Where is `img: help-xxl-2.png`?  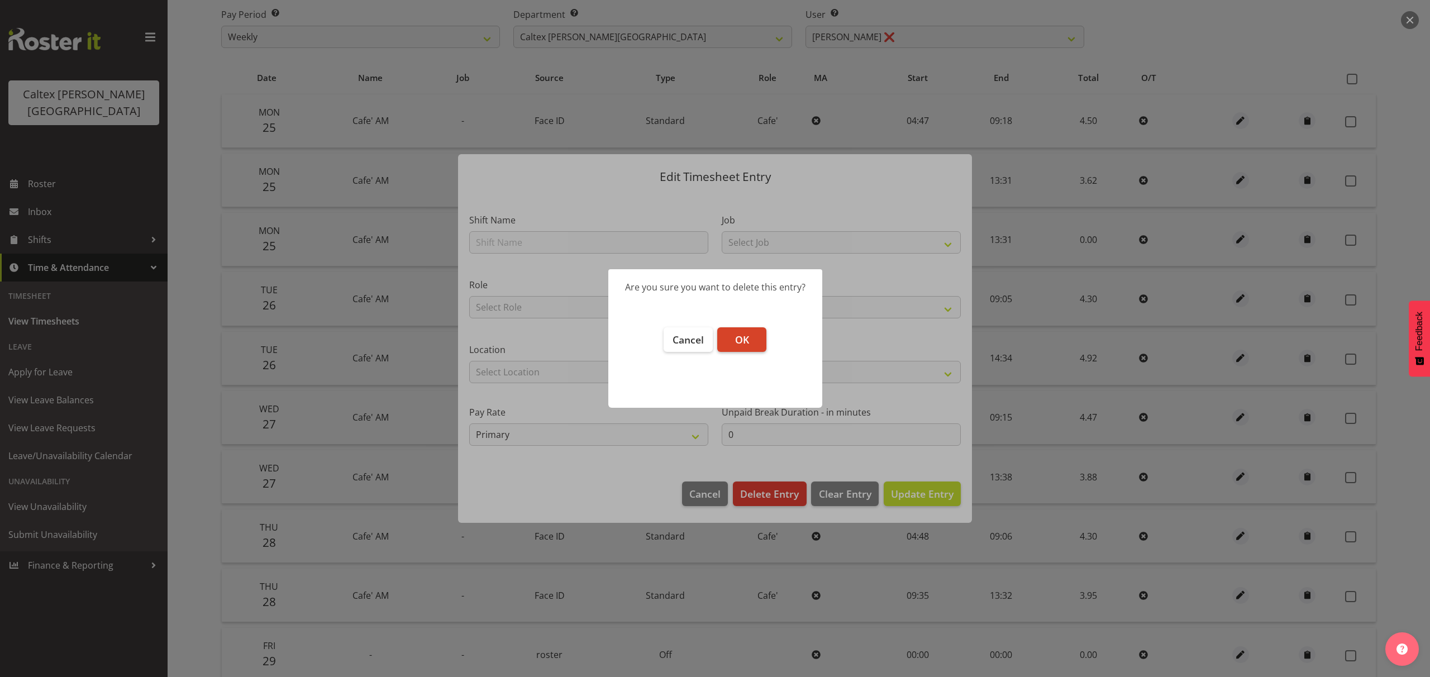
img: help-xxl-2.png is located at coordinates (1402, 649).